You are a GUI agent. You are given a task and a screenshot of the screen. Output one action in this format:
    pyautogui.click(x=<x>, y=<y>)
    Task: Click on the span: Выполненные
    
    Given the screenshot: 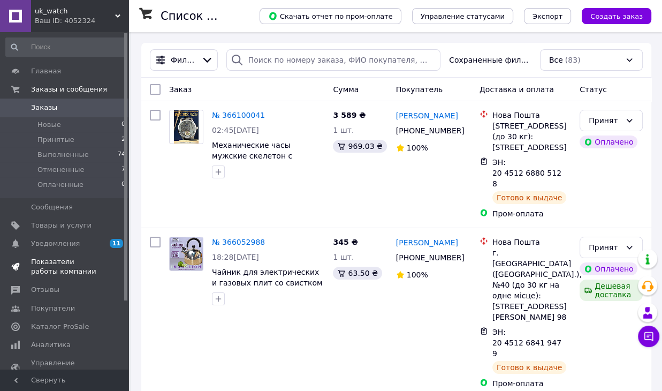 What is the action you would take?
    pyautogui.click(x=63, y=155)
    